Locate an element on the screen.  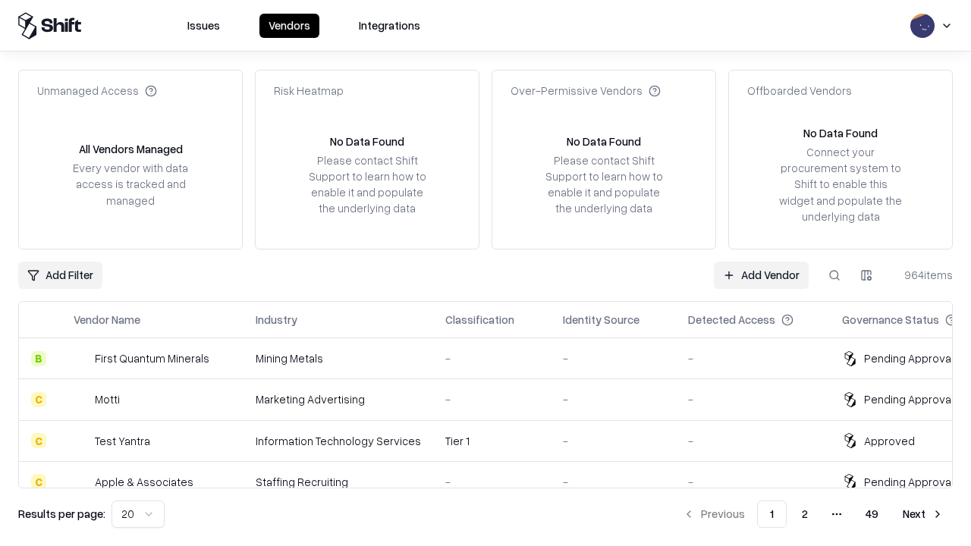
nav: pagination is located at coordinates (813, 514).